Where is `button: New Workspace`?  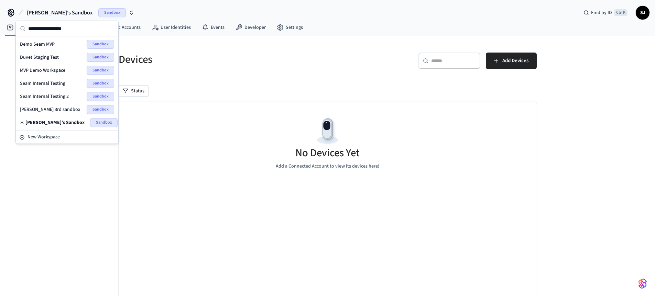 button: New Workspace is located at coordinates (67, 137).